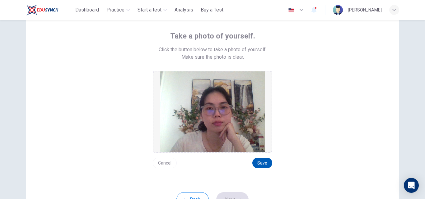  I want to click on span: Analysis, so click(184, 10).